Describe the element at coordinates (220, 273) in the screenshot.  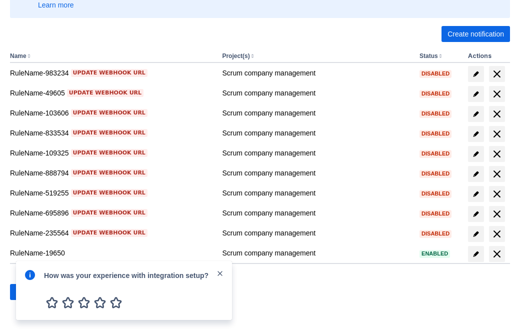
I see `span: close` at that location.